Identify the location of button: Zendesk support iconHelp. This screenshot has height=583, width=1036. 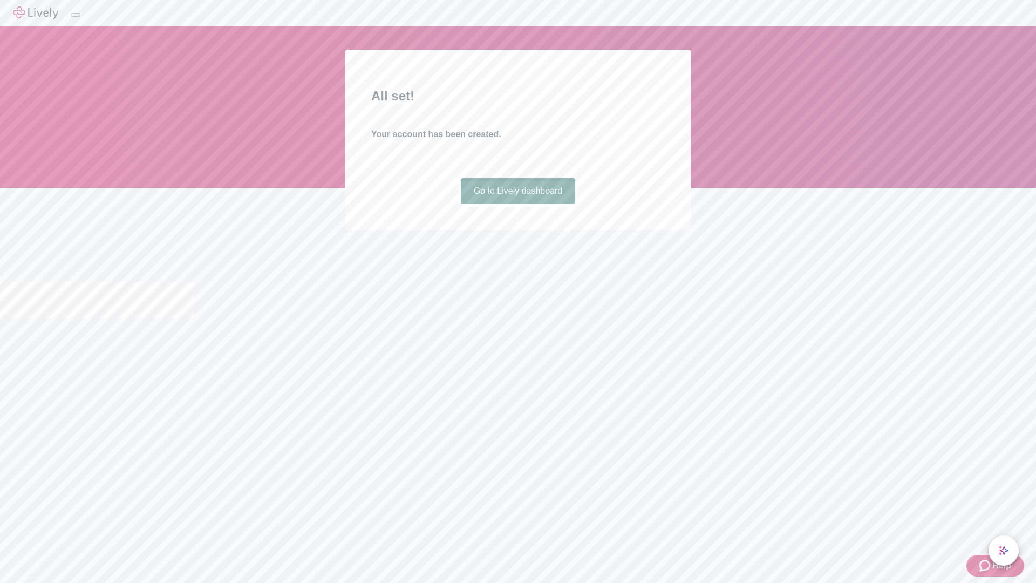
(995, 566).